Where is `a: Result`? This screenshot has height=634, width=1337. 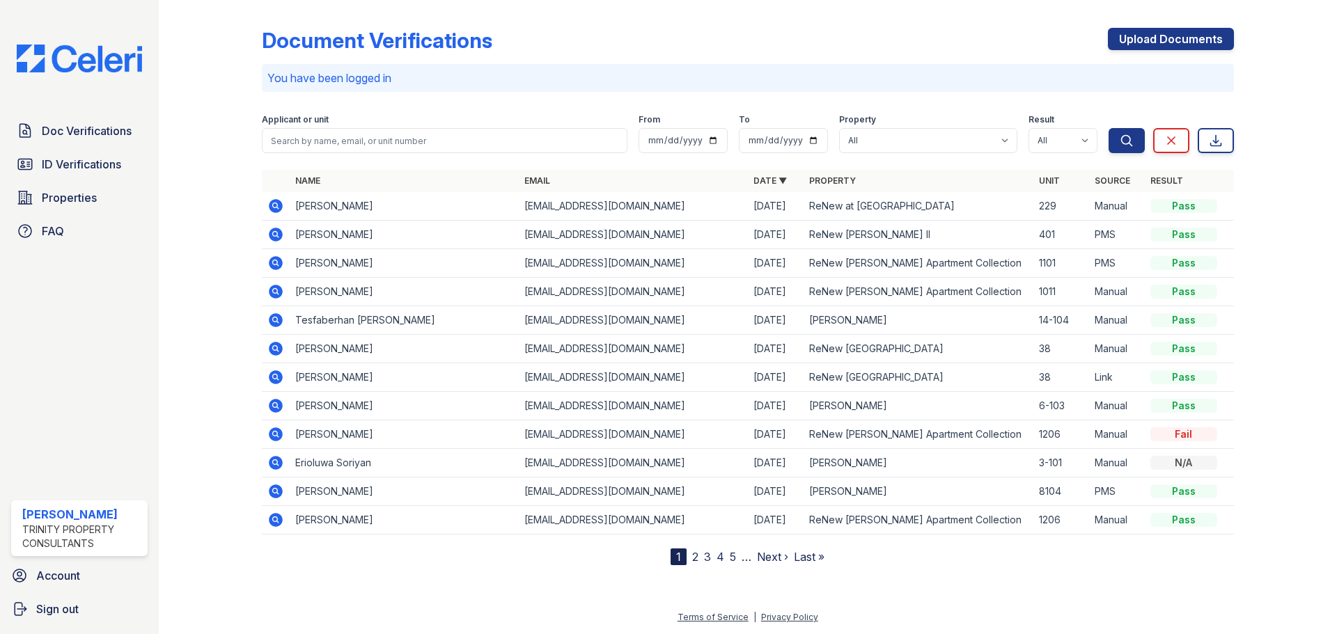
a: Result is located at coordinates (1166, 180).